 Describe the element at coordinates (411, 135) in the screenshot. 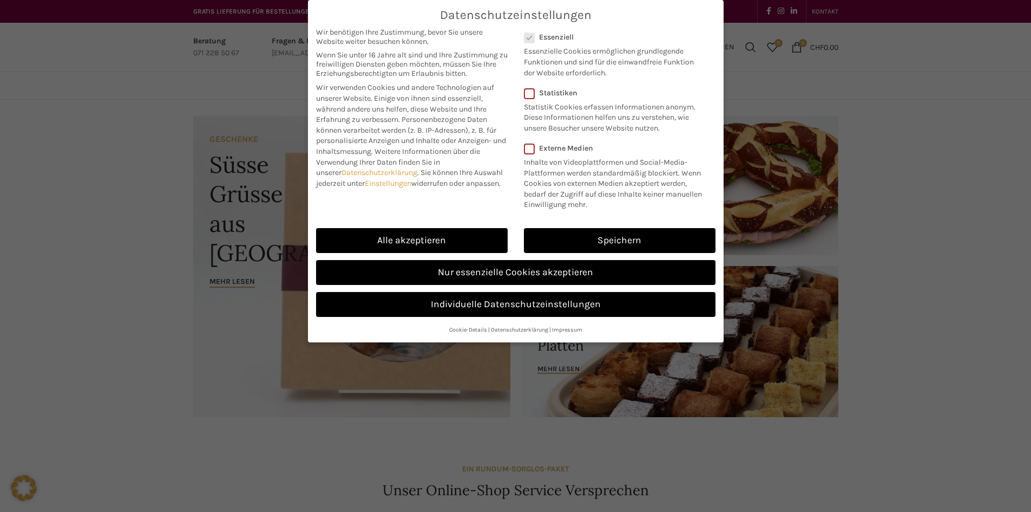

I see `span: Personenbezogene Daten können verarbeitet werden (z. B. IP-Adressen), z. B. für personalisierte A...` at that location.